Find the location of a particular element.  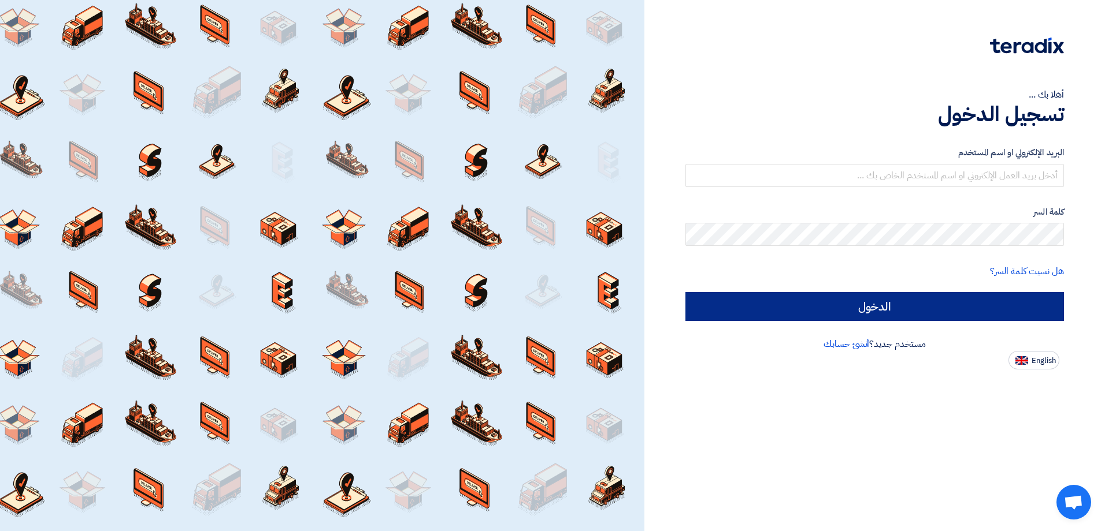

span: English is located at coordinates (1043, 361).